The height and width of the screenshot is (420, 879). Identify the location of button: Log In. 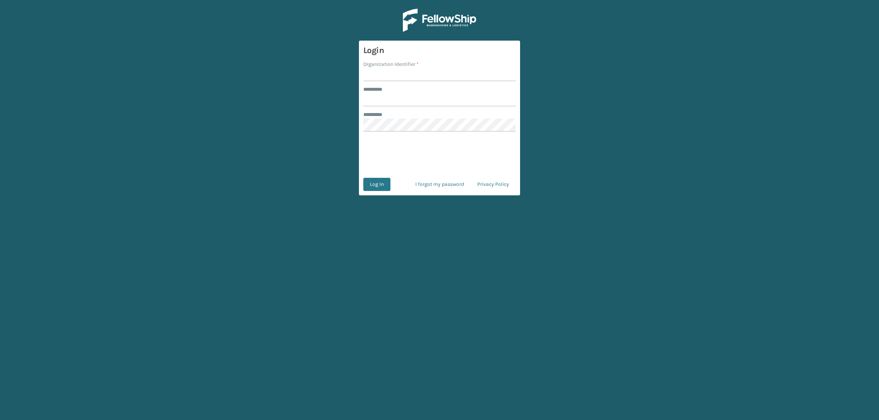
(377, 185).